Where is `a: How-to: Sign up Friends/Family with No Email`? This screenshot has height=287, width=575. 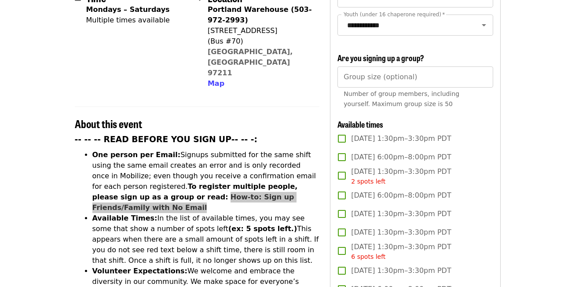
a: How-to: Sign up Friends/Family with No Email is located at coordinates (193, 202).